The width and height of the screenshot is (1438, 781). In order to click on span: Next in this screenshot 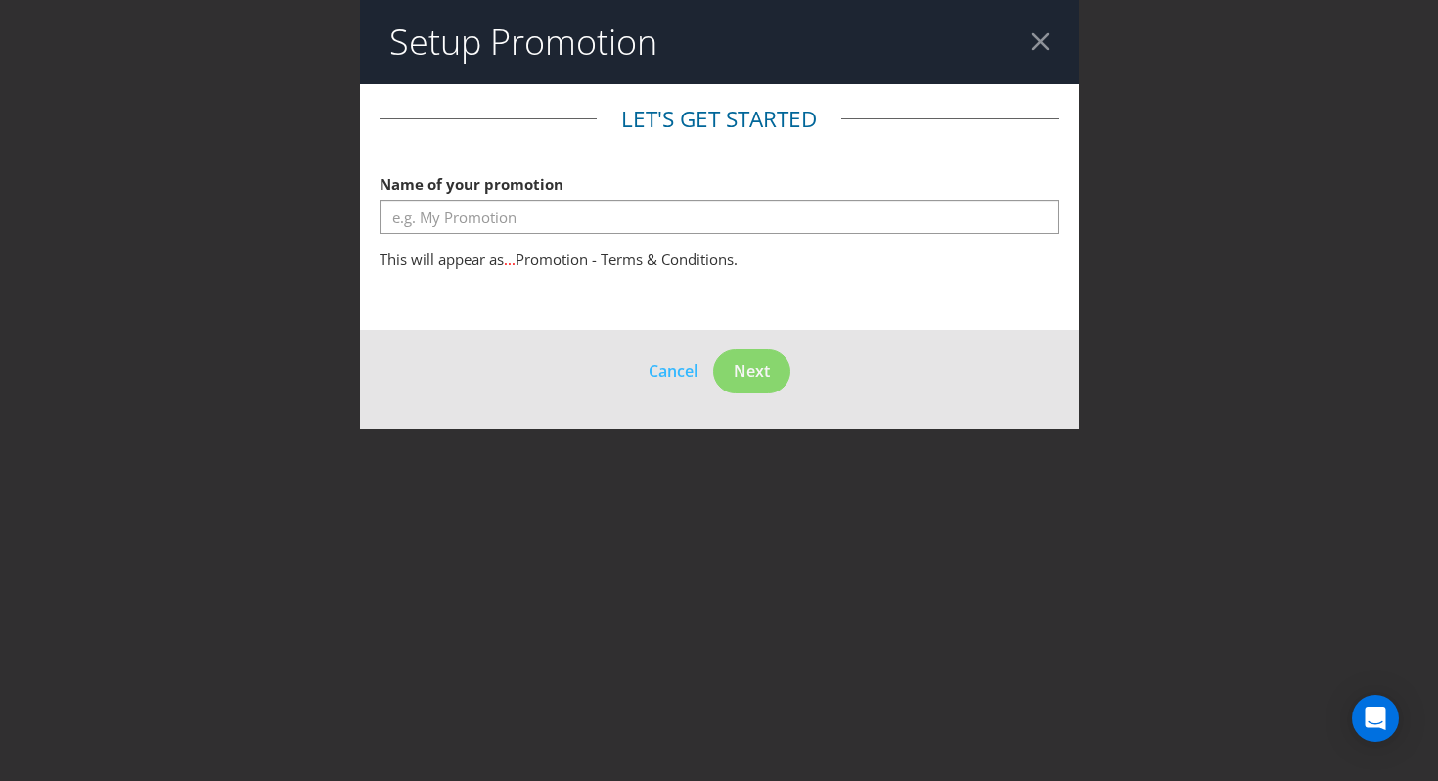, I will do `click(751, 371)`.